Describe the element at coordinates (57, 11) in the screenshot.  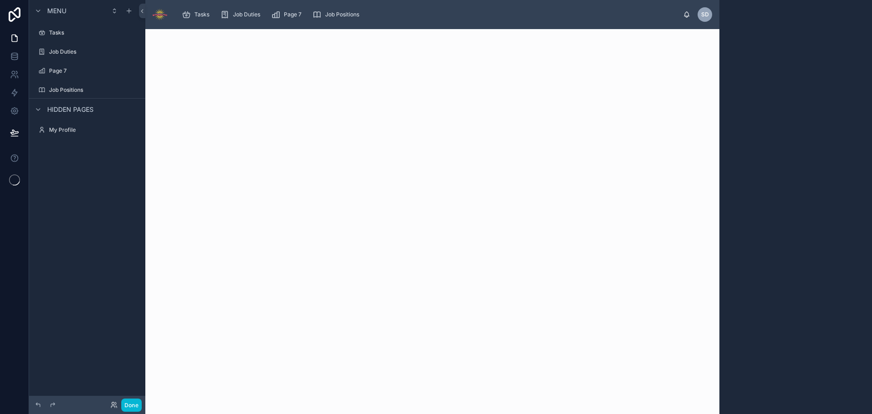
I see `span: Menu` at that location.